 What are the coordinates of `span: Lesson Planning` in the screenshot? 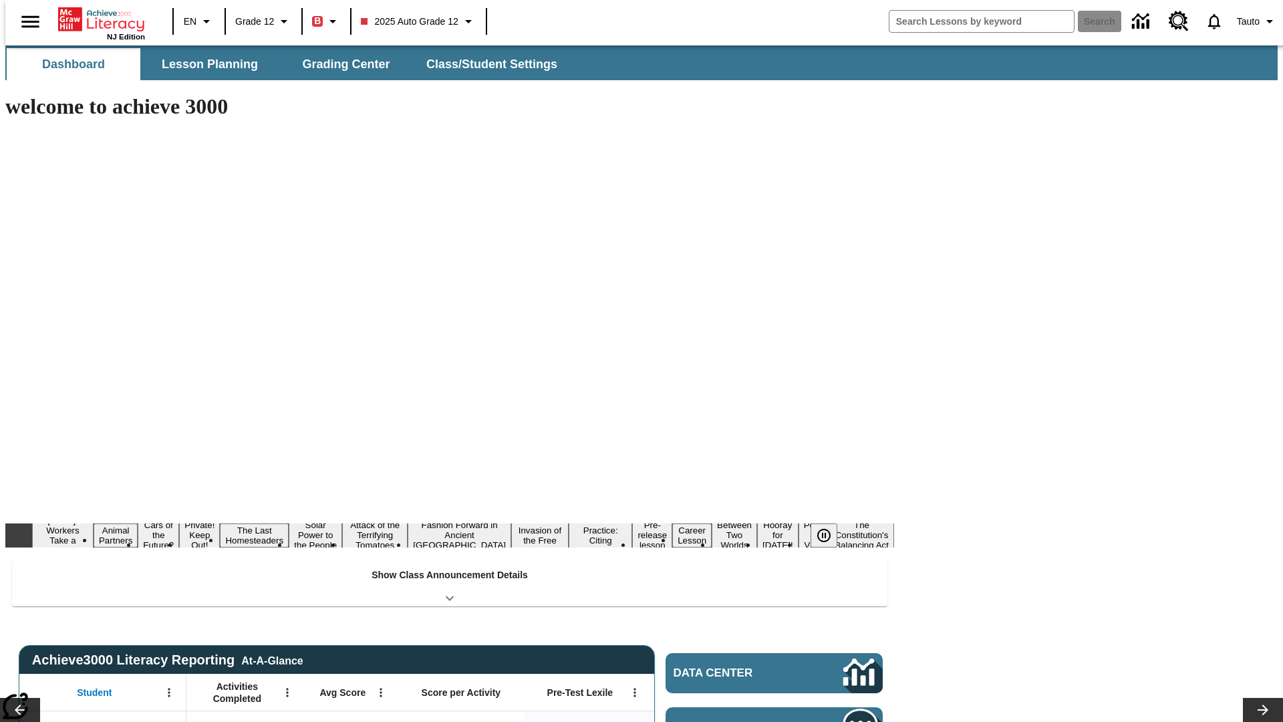 It's located at (210, 64).